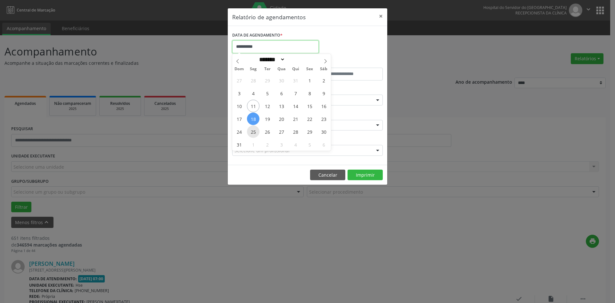  I want to click on span: Selecione um profissional, so click(262, 150).